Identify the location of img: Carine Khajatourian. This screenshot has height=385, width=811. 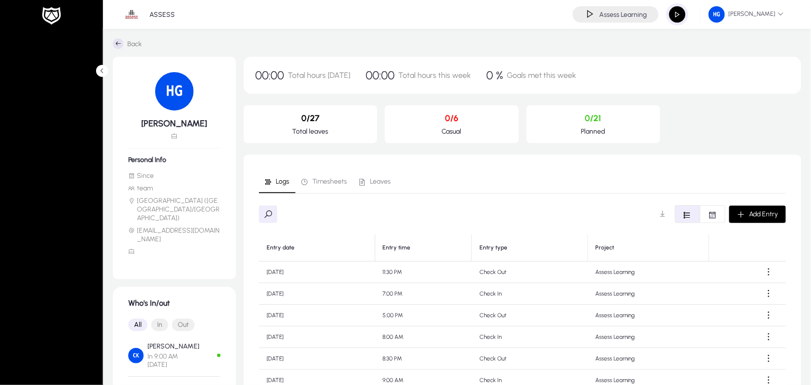
(136, 355).